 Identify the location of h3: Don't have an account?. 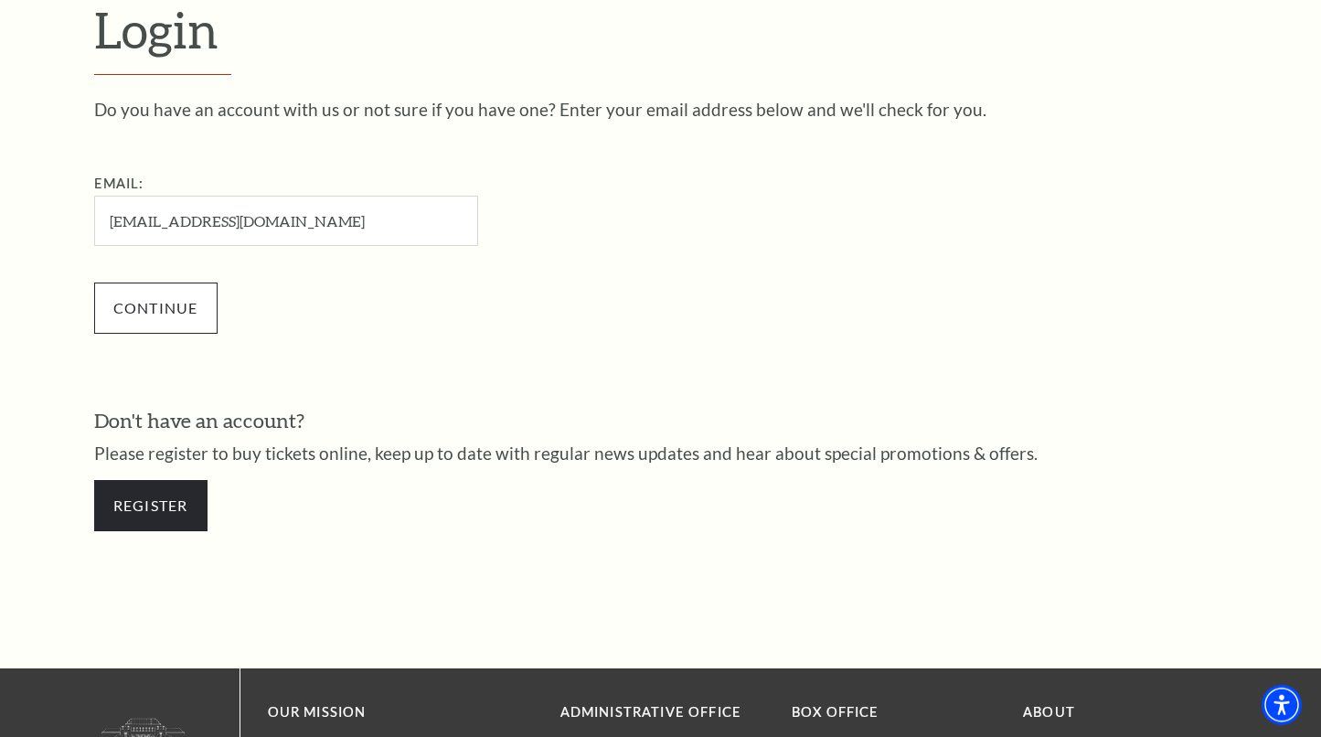
(661, 421).